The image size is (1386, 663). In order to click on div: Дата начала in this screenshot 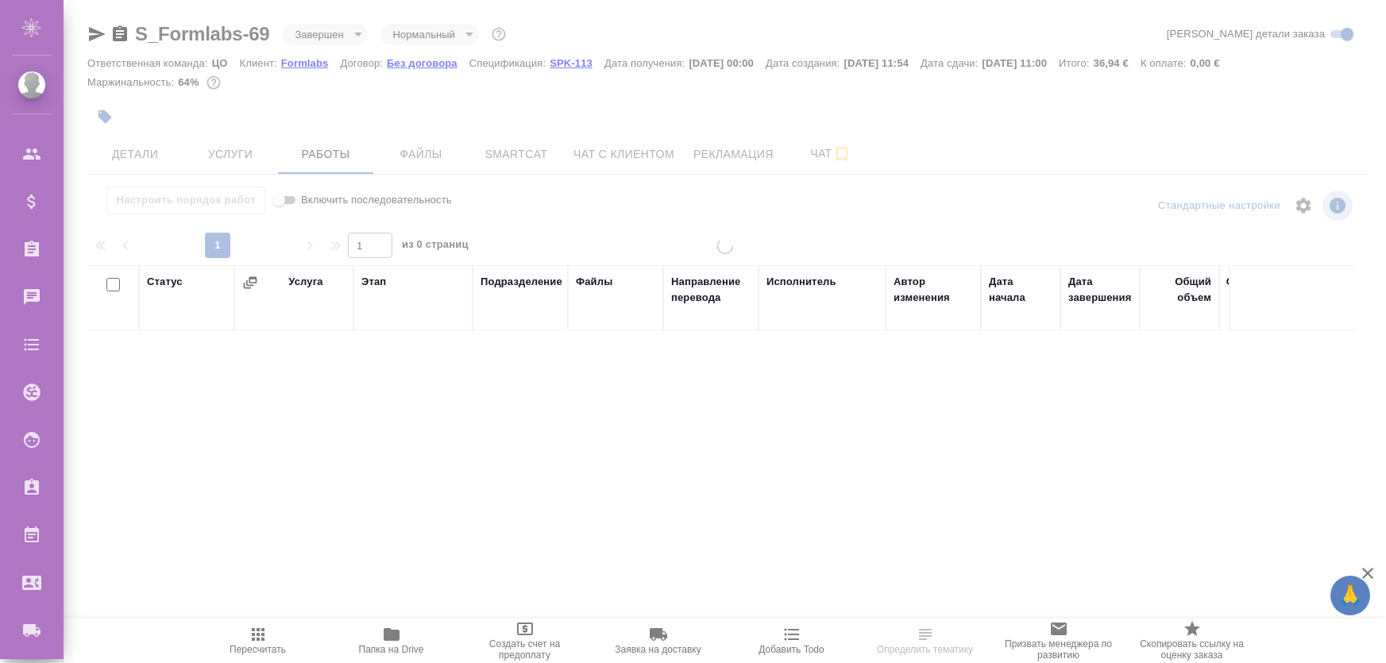, I will do `click(1021, 290)`.